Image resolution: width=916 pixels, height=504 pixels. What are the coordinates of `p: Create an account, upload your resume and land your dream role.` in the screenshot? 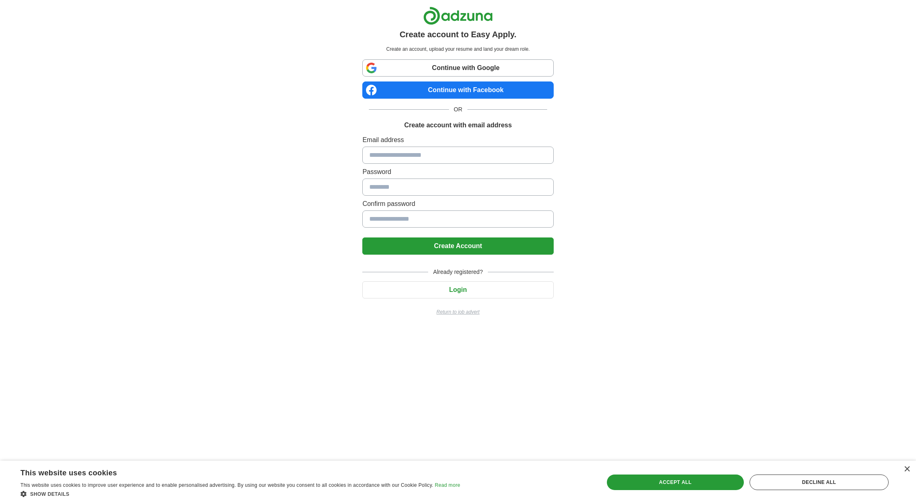 It's located at (458, 49).